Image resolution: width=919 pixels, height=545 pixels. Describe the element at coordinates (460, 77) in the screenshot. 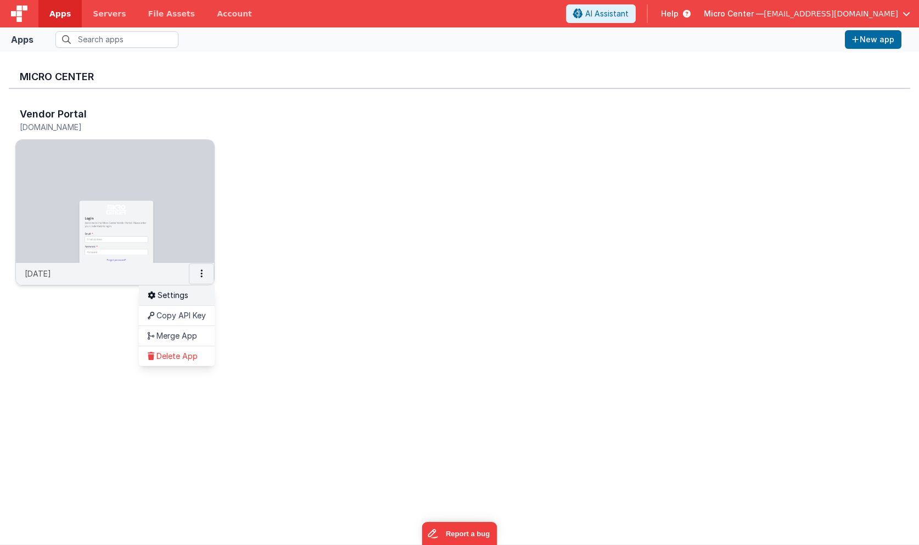

I see `h3: Micro Center` at that location.